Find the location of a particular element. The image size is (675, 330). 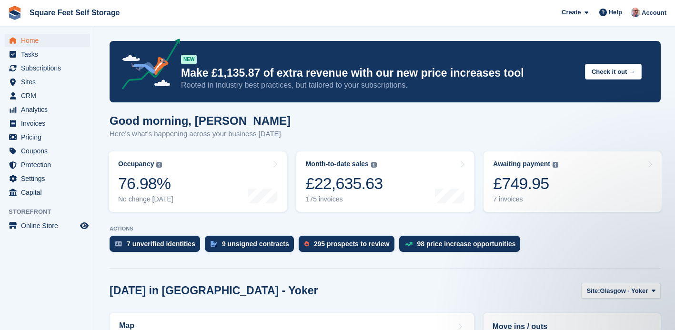

span: Site: is located at coordinates (593, 291).